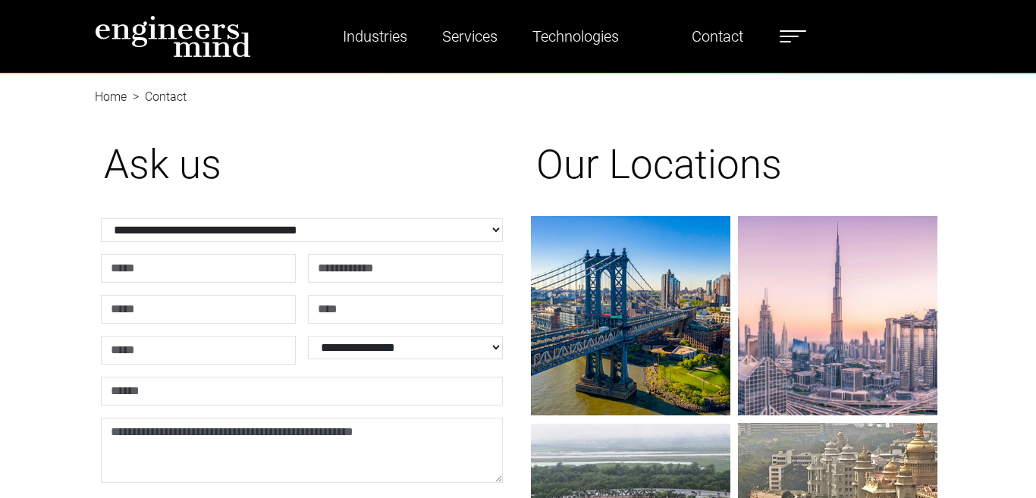 The image size is (1036, 498). Describe the element at coordinates (734, 165) in the screenshot. I see `h1: Our Locations` at that location.